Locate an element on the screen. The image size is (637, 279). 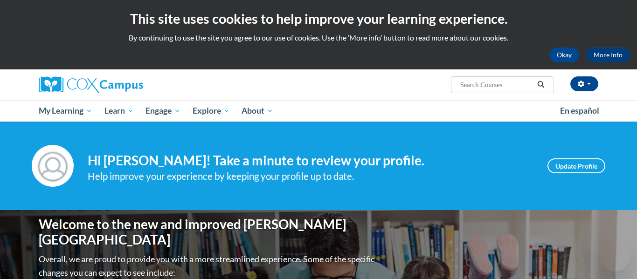
span: Learn is located at coordinates (119, 111).